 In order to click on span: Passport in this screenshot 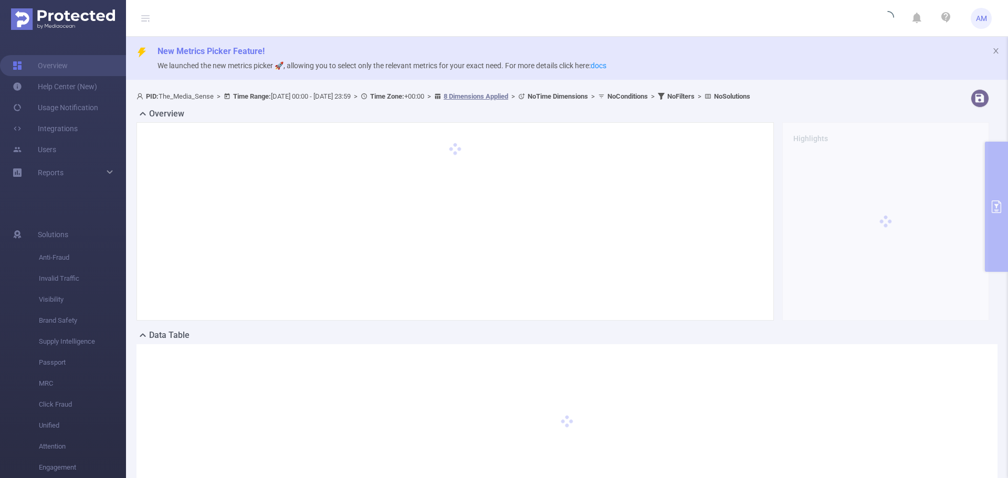, I will do `click(82, 363)`.